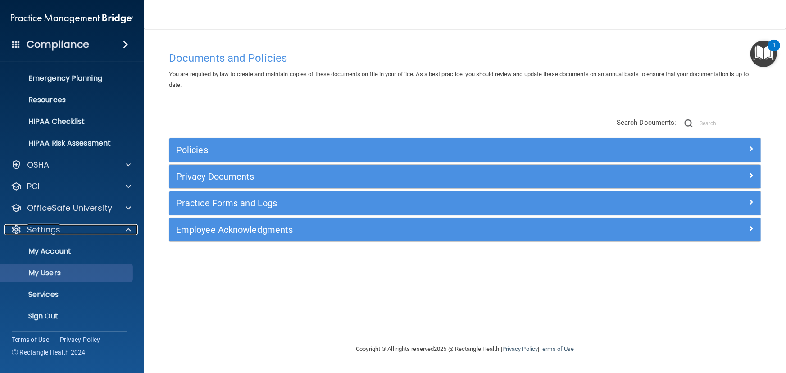 The height and width of the screenshot is (373, 786). Describe the element at coordinates (44, 230) in the screenshot. I see `p: Settings` at that location.